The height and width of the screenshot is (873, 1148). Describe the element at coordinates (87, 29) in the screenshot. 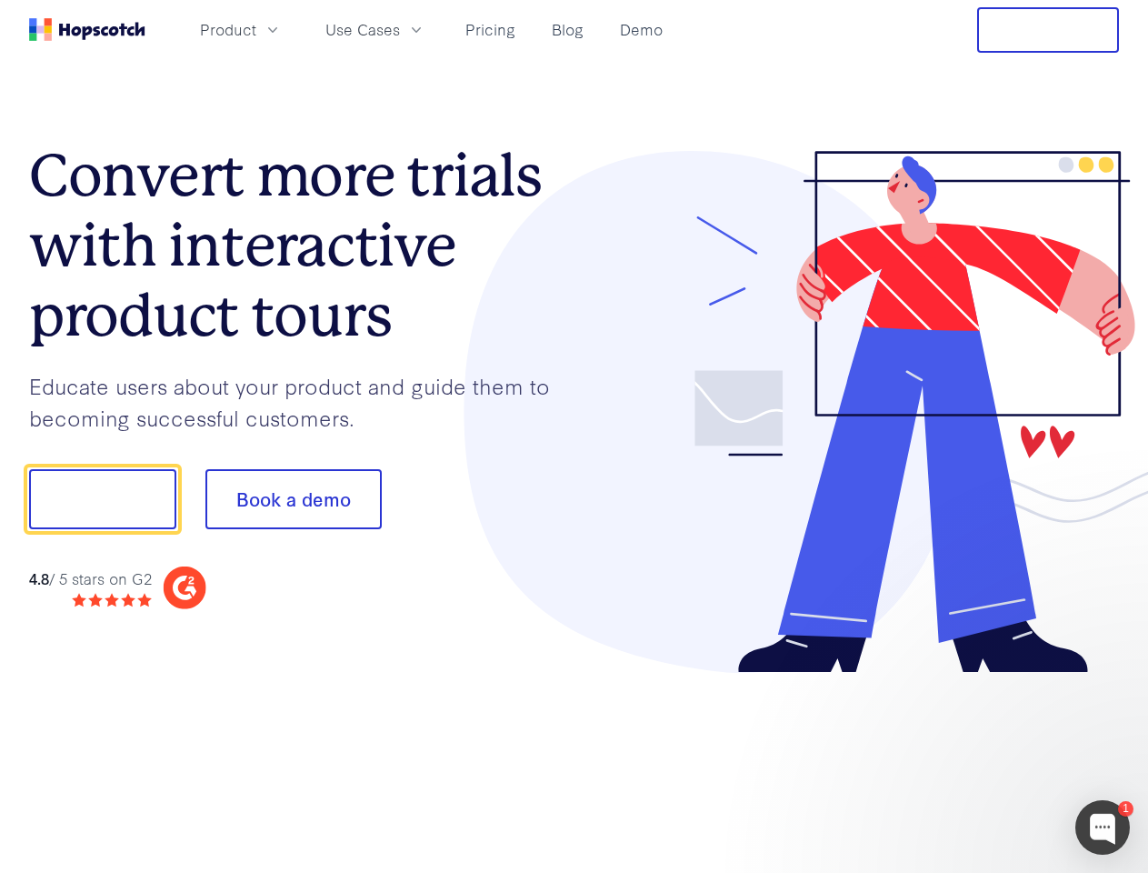

I see `a: Home` at that location.